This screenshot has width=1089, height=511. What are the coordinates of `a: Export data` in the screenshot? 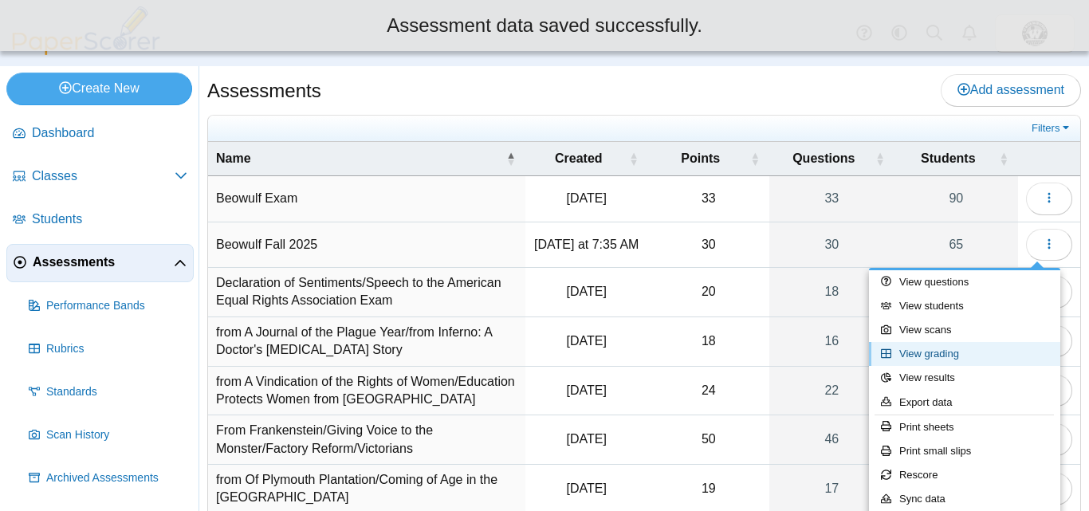 It's located at (965, 403).